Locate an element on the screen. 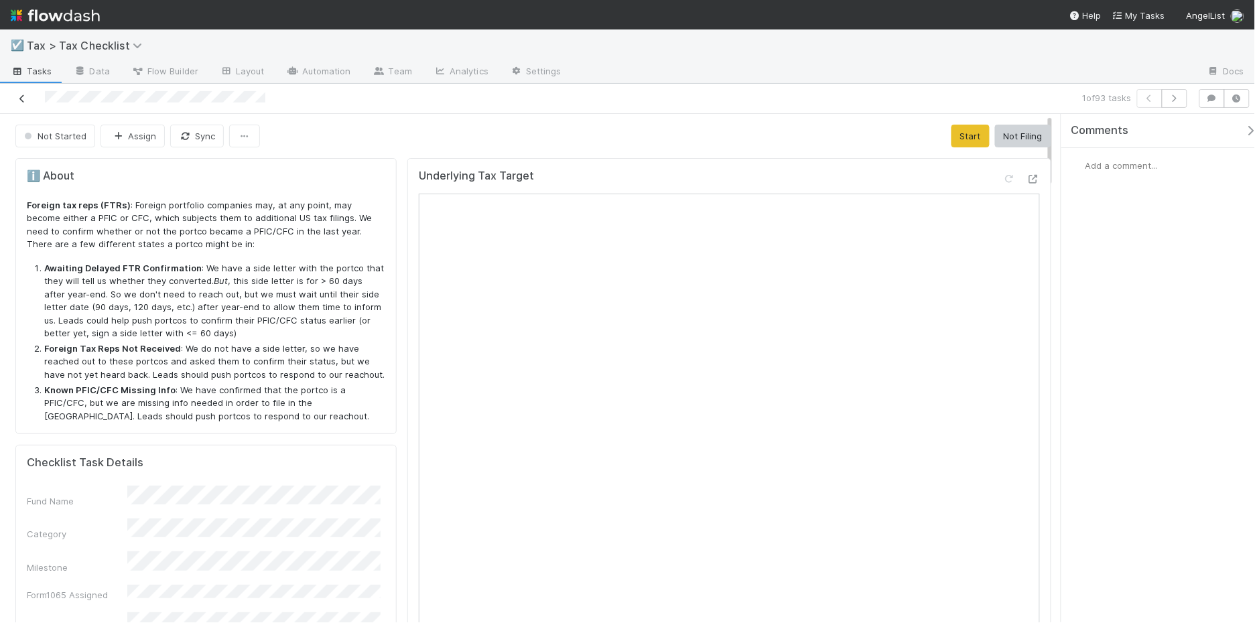 The image size is (1255, 623). strong: Foreign tax reps (FTRs) is located at coordinates (78, 205).